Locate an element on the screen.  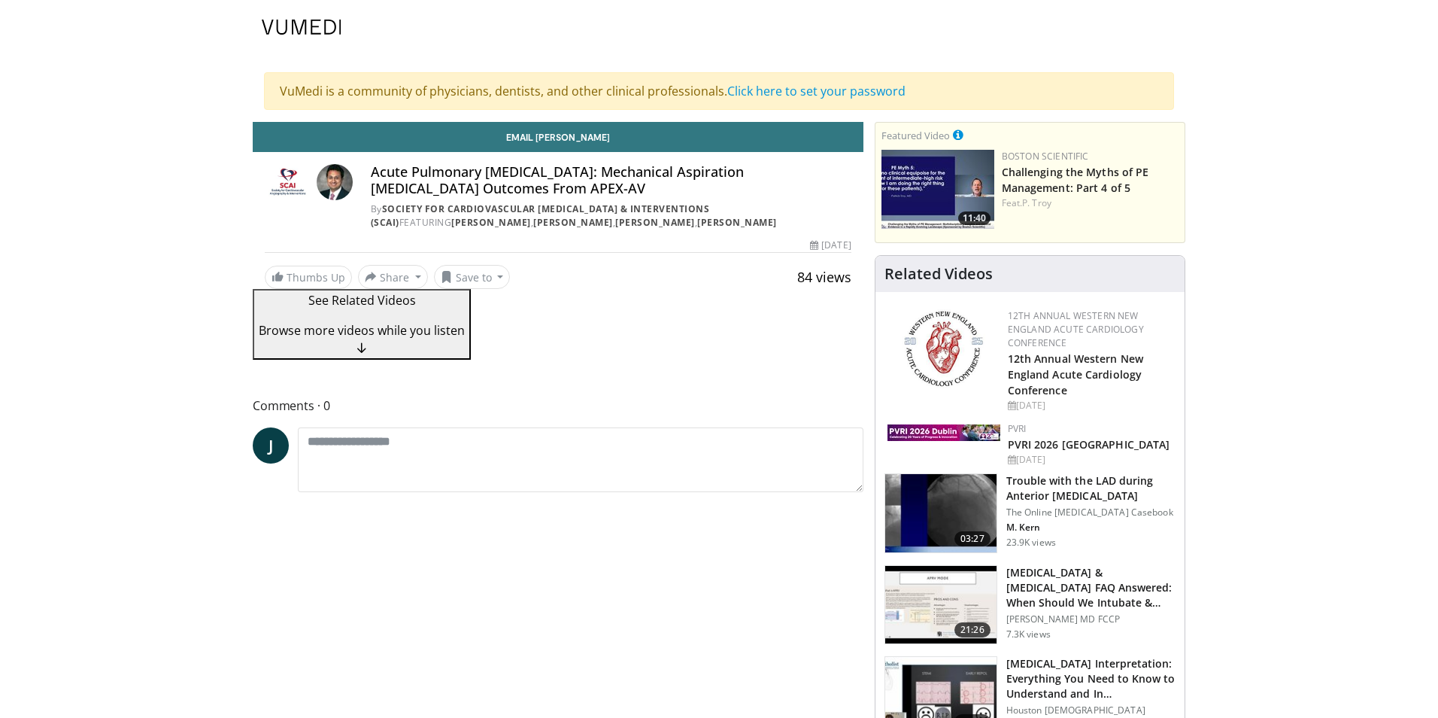
img: Society for Cardiovascular Angiography & Interventions (SCAI) is located at coordinates (287, 182).